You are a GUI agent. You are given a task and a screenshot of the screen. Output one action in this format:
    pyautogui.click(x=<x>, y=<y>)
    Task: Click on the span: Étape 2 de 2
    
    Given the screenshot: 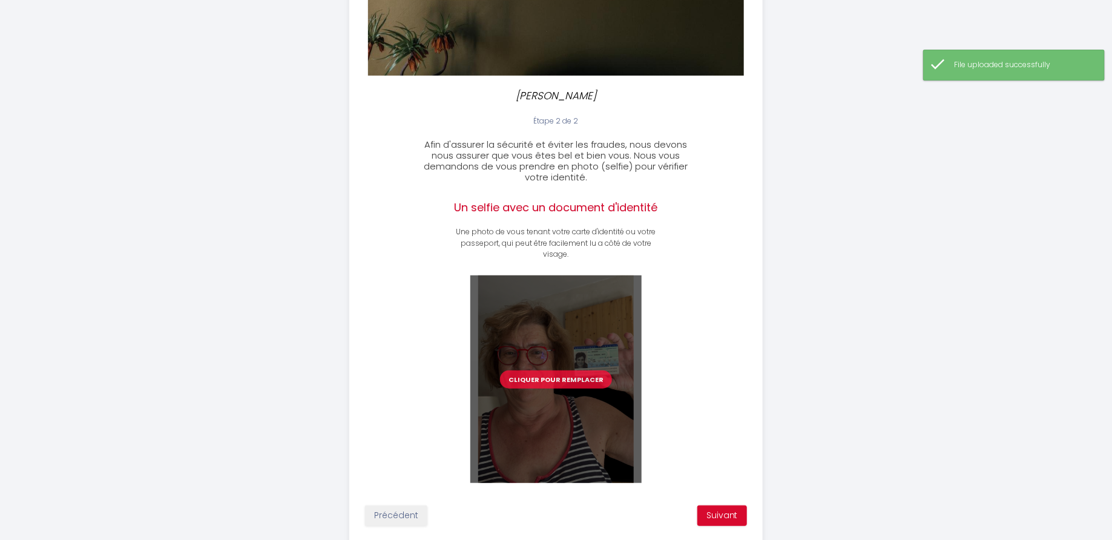 What is the action you would take?
    pyautogui.click(x=556, y=121)
    